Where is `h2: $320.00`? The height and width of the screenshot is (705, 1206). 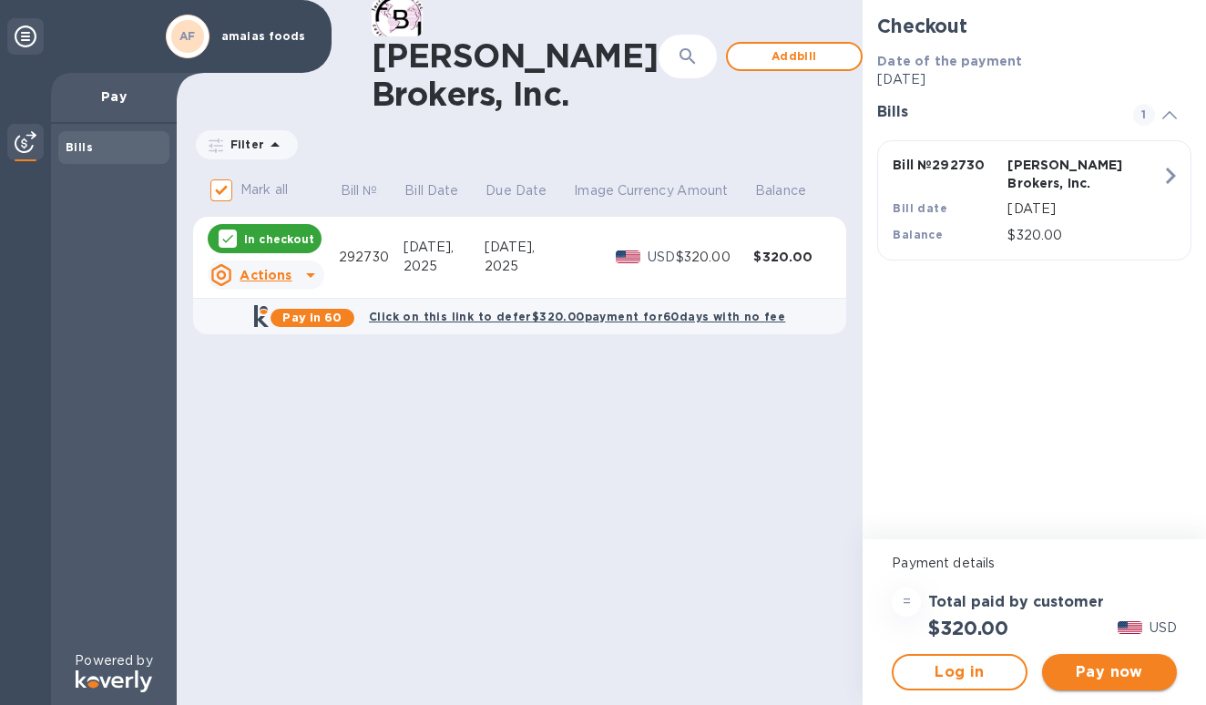 h2: $320.00 is located at coordinates (969, 628).